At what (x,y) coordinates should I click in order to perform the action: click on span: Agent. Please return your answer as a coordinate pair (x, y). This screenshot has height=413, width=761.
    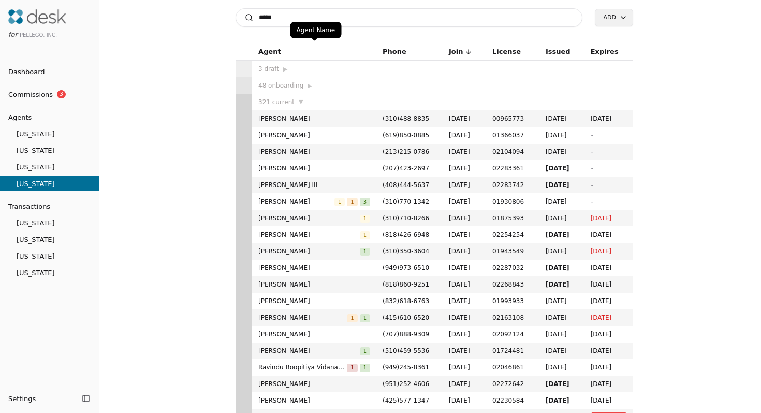
    Looking at the image, I should click on (270, 52).